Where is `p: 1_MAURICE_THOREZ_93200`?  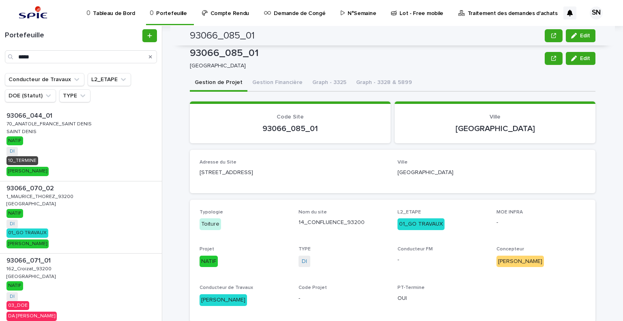
p: 1_MAURICE_THOREZ_93200 is located at coordinates (41, 196).